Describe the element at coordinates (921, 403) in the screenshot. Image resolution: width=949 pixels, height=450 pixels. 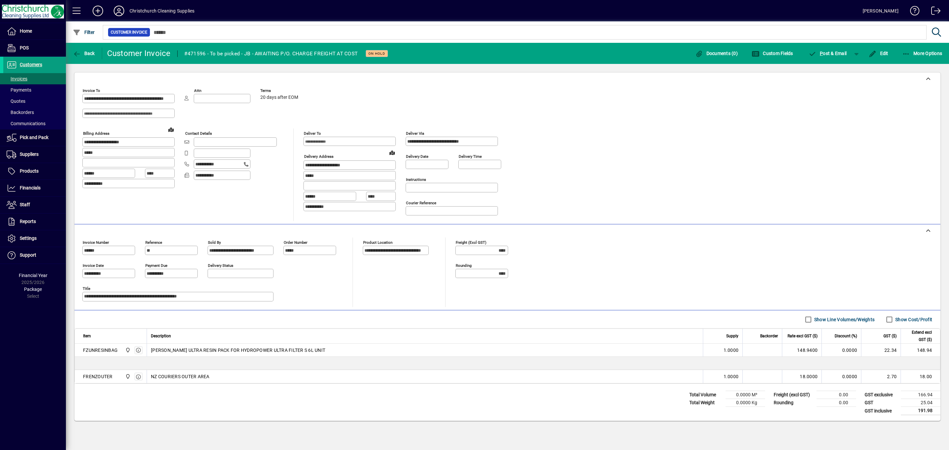
I see `td: 25.04` at that location.